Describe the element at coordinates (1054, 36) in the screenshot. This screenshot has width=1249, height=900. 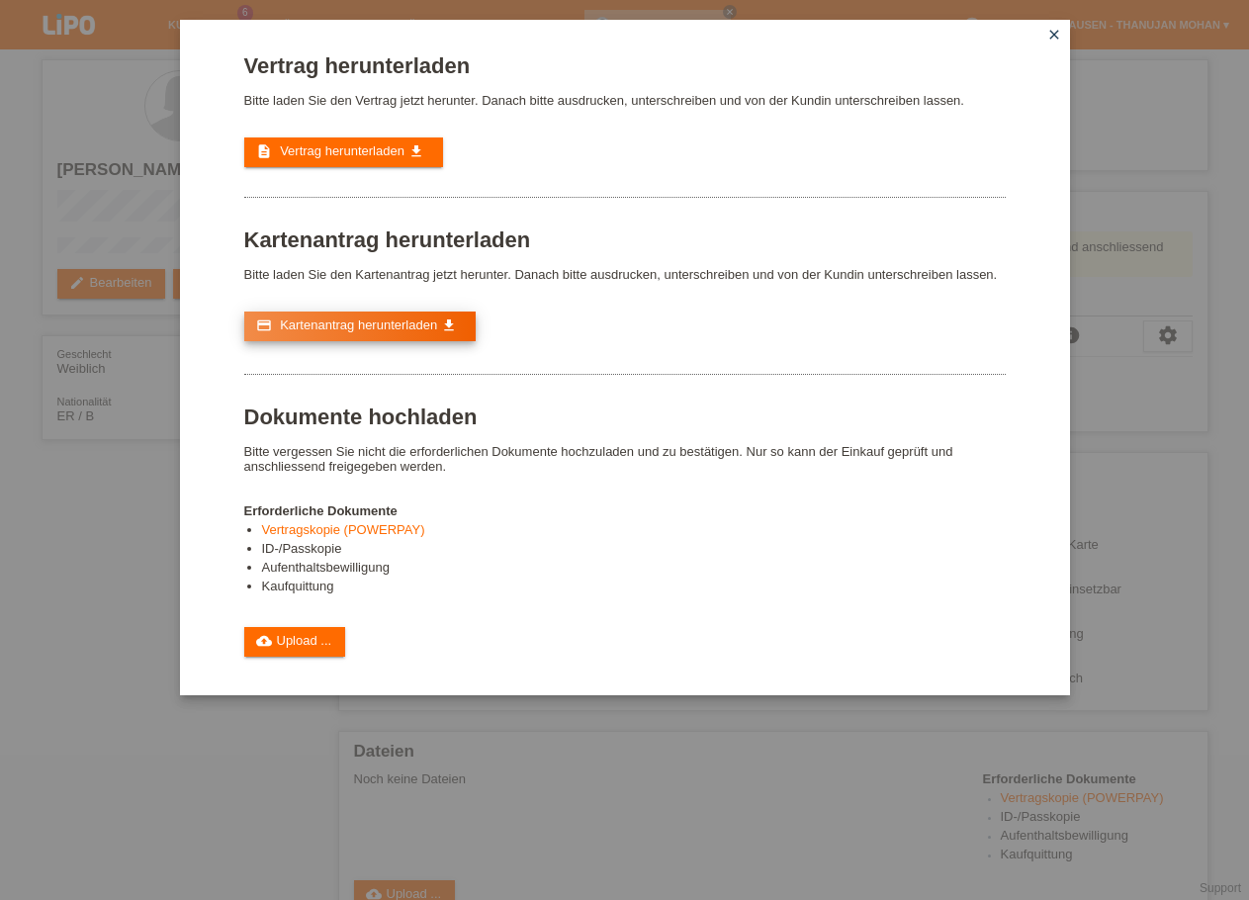
I see `a: close` at that location.